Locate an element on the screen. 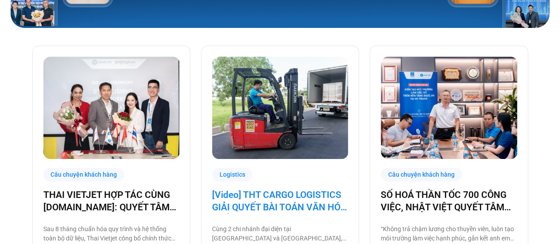 This screenshot has height=244, width=560. p: Sau 8 tháng chuẩn hóa quy trình và hệ thống toàn bộ dữ liệu, Thai Vietjet công bố chính thức vận ... is located at coordinates (111, 234).